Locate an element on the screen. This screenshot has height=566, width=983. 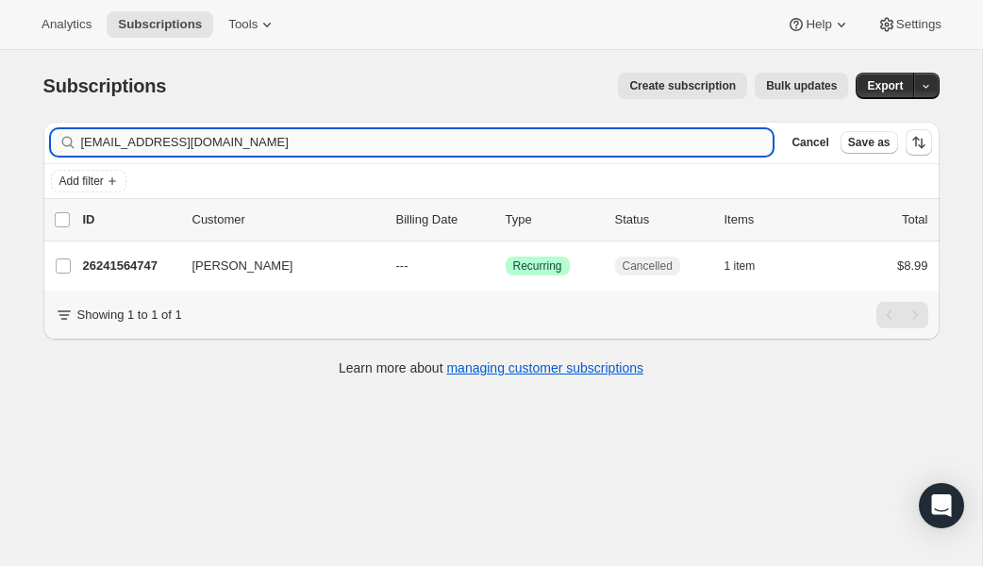
span: Recurring is located at coordinates (538, 266).